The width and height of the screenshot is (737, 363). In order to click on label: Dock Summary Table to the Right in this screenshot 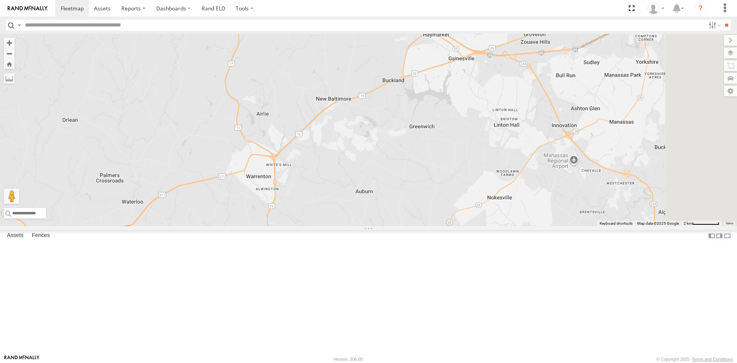, I will do `click(719, 235)`.